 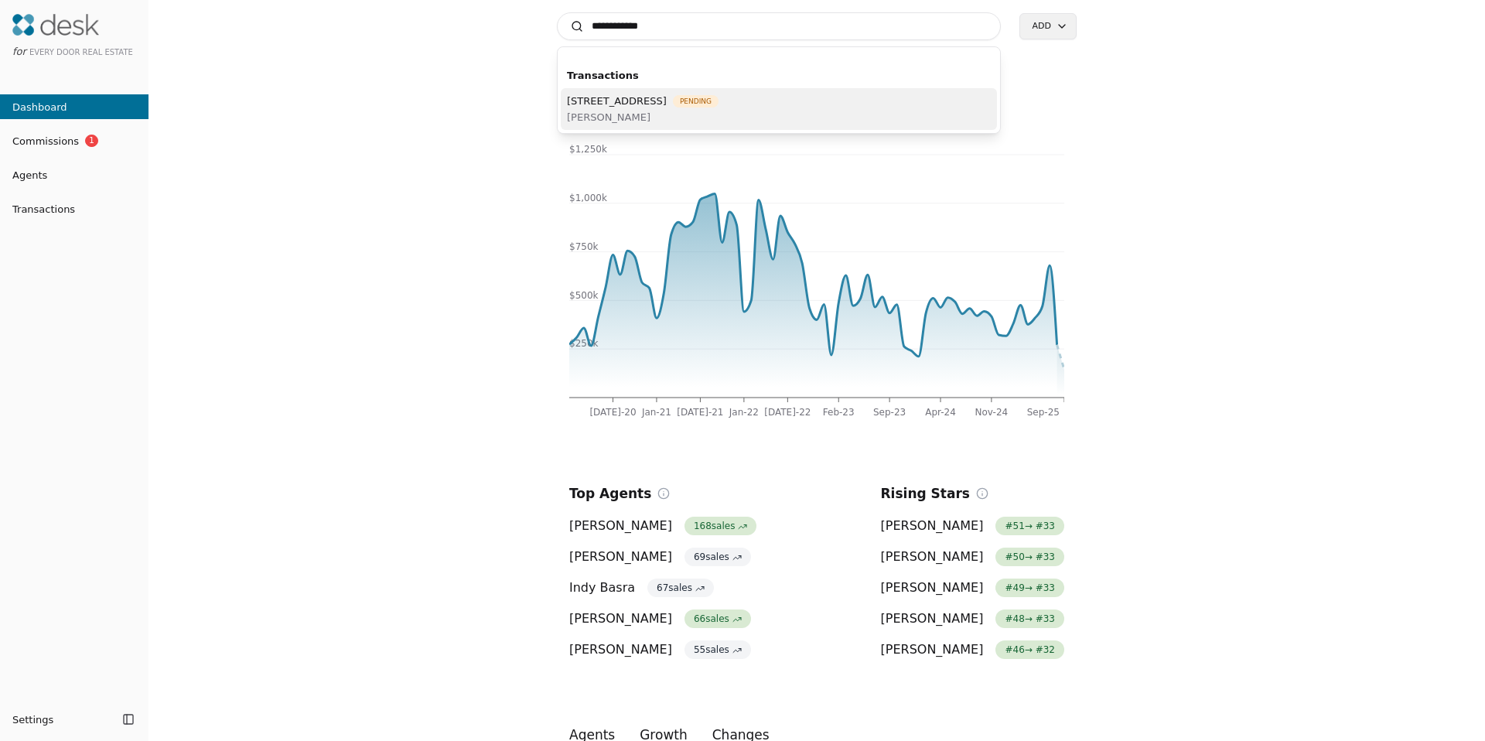 I want to click on tspan: Jan-21, so click(x=656, y=412).